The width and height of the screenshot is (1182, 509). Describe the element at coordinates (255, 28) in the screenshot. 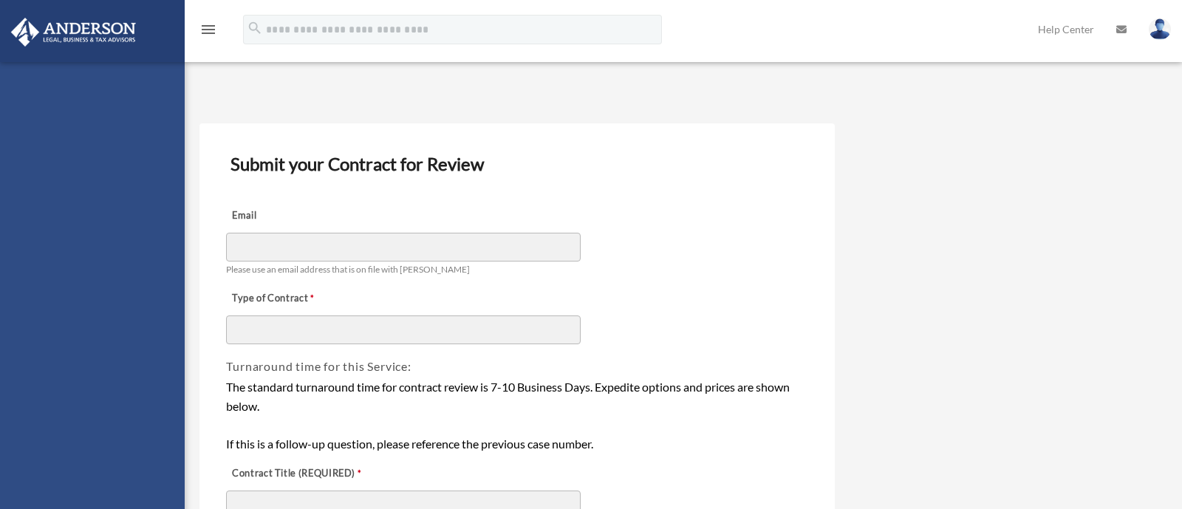

I see `i: search` at that location.